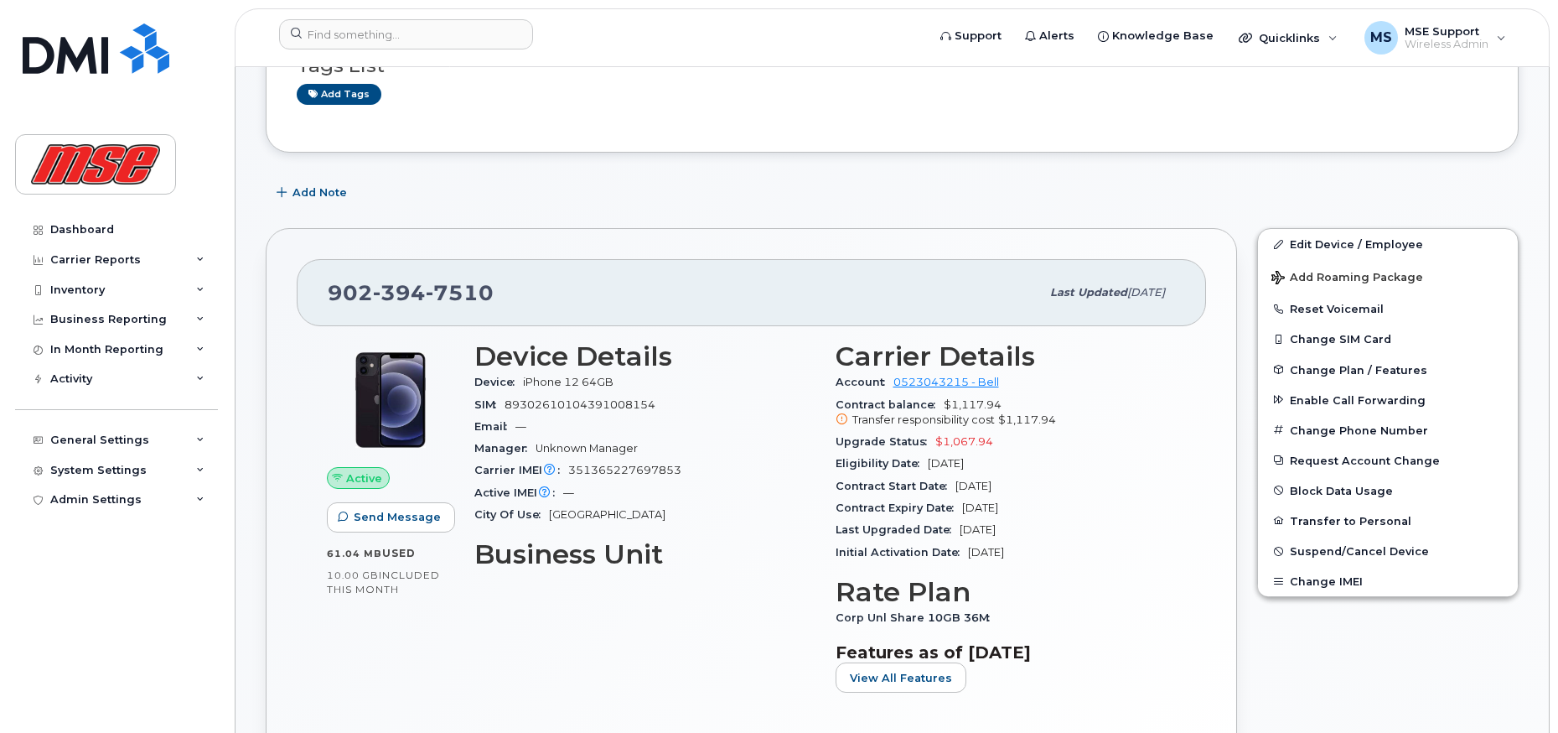 The width and height of the screenshot is (1558, 733). What do you see at coordinates (882, 463) in the screenshot?
I see `span: Eligibility Date` at bounding box center [882, 463].